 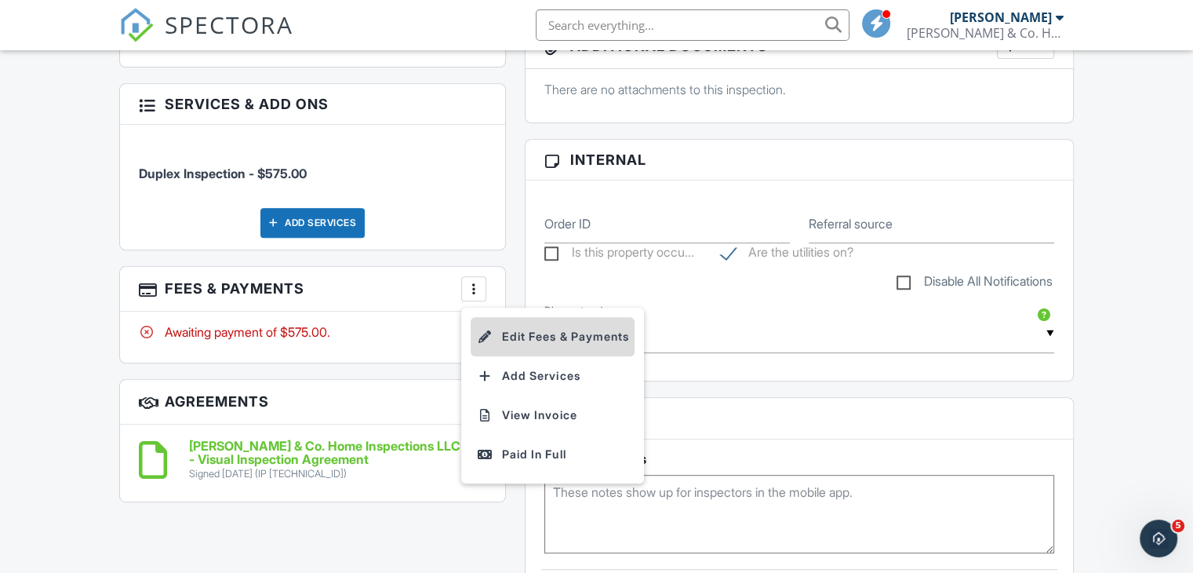 What do you see at coordinates (312, 289) in the screenshot?
I see `h3: Fees & Payments` at bounding box center [312, 289].